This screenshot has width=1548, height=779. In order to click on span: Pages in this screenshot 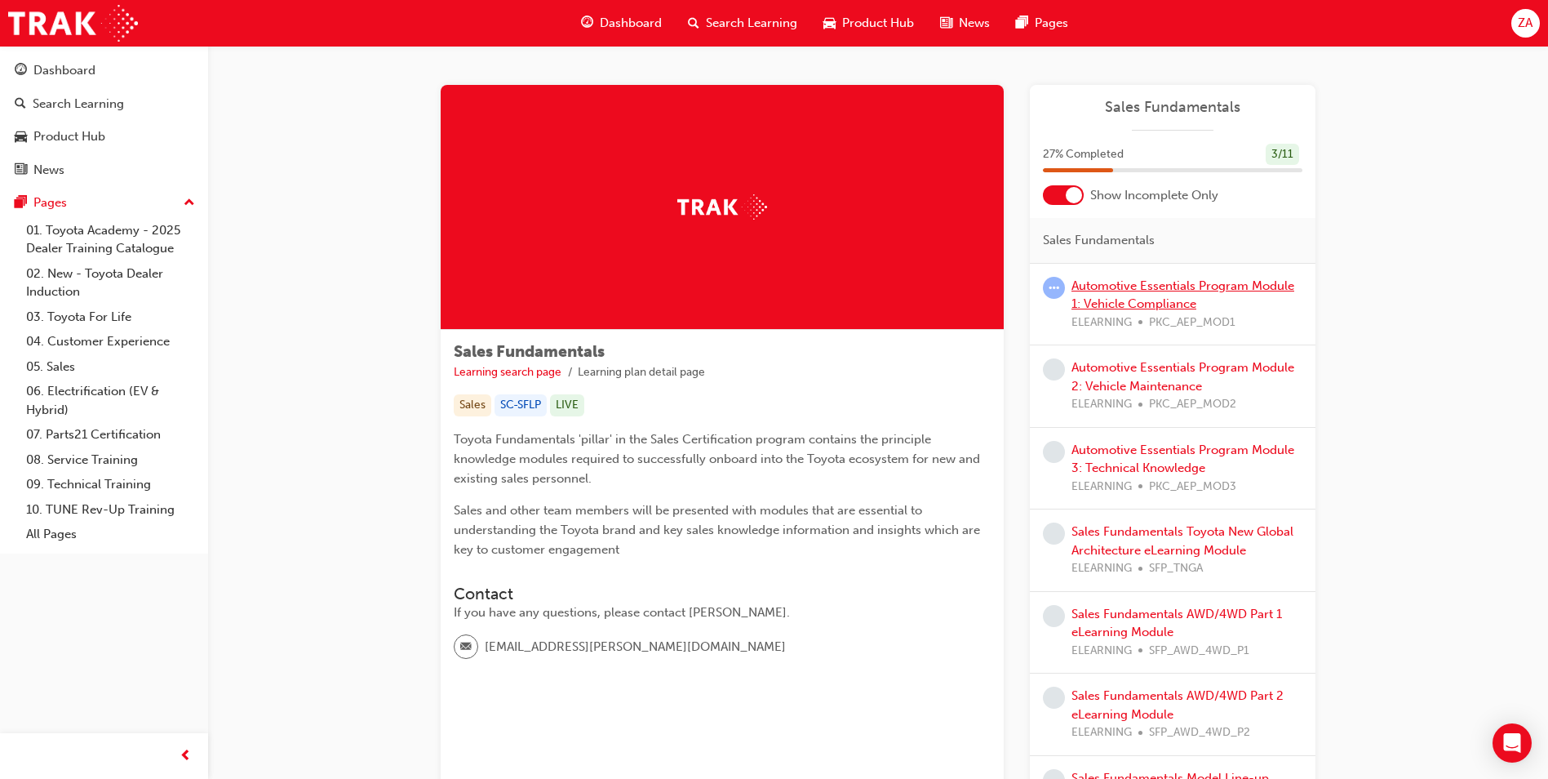, I will do `click(1051, 23)`.